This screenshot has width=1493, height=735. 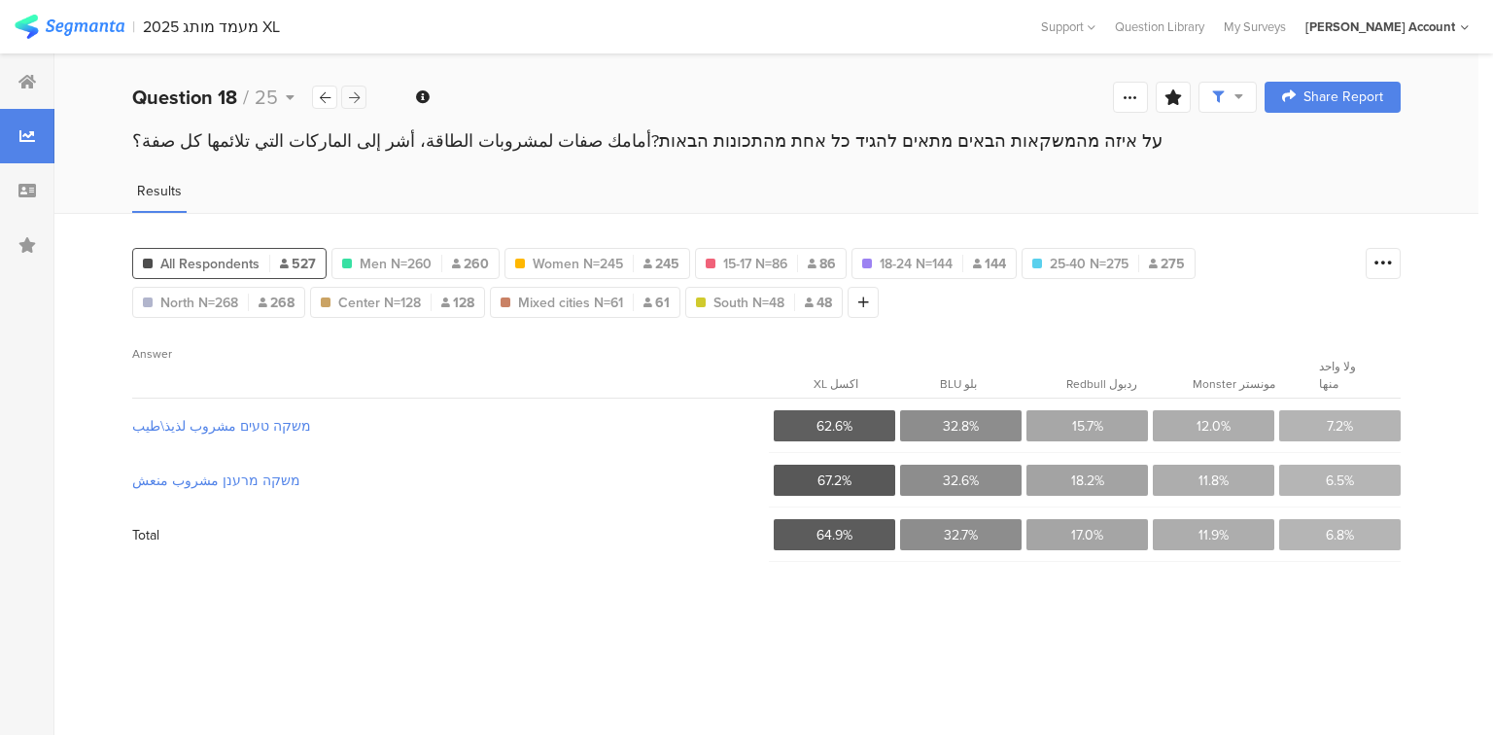 I want to click on span: 245, so click(x=661, y=263).